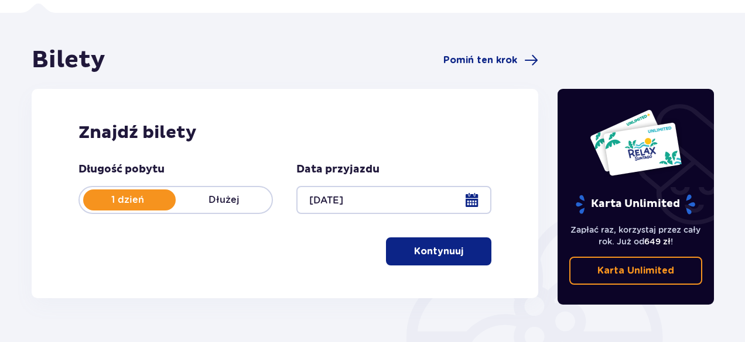  What do you see at coordinates (636, 236) in the screenshot?
I see `p: Zapłać raz, korzystaj przez cały rok. Już od !` at bounding box center [636, 236].